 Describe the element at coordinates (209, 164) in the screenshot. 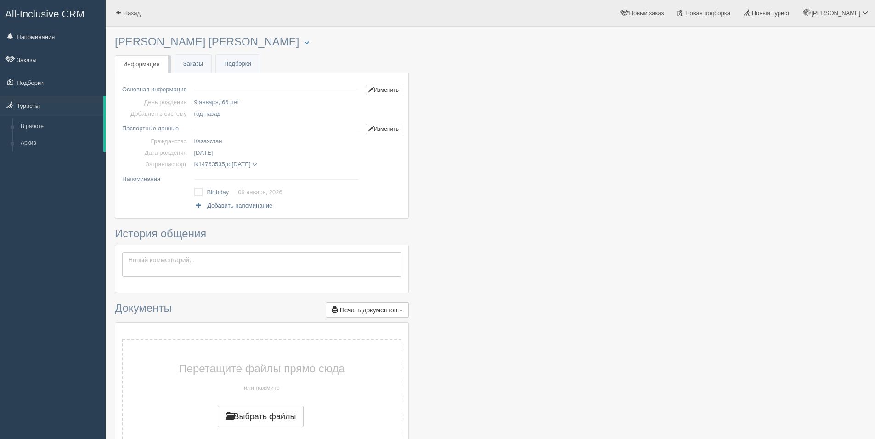

I see `span: N14763535` at that location.